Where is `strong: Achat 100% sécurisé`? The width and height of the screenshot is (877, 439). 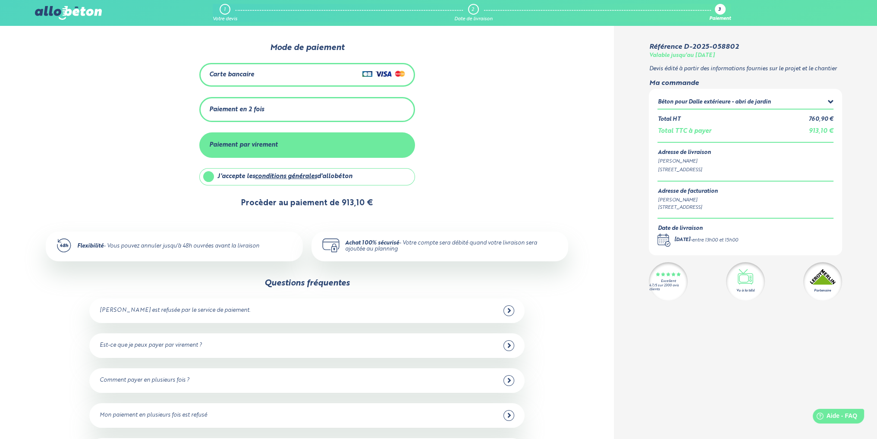 strong: Achat 100% sécurisé is located at coordinates (372, 243).